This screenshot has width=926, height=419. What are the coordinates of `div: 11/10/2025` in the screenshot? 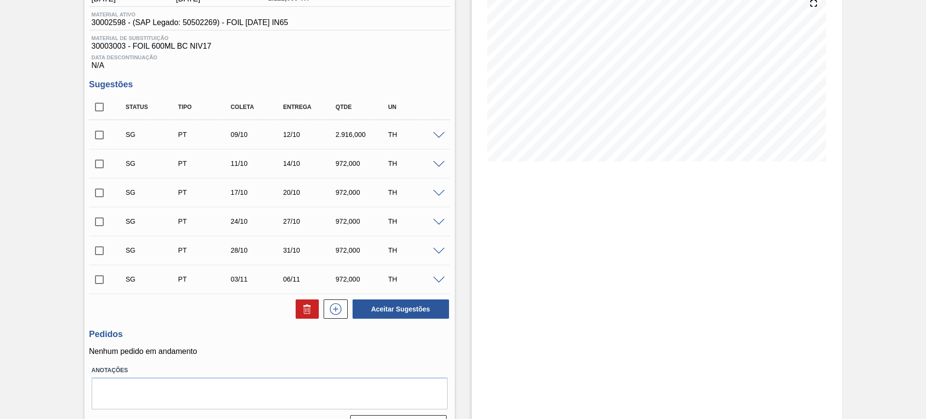 It's located at (257, 163).